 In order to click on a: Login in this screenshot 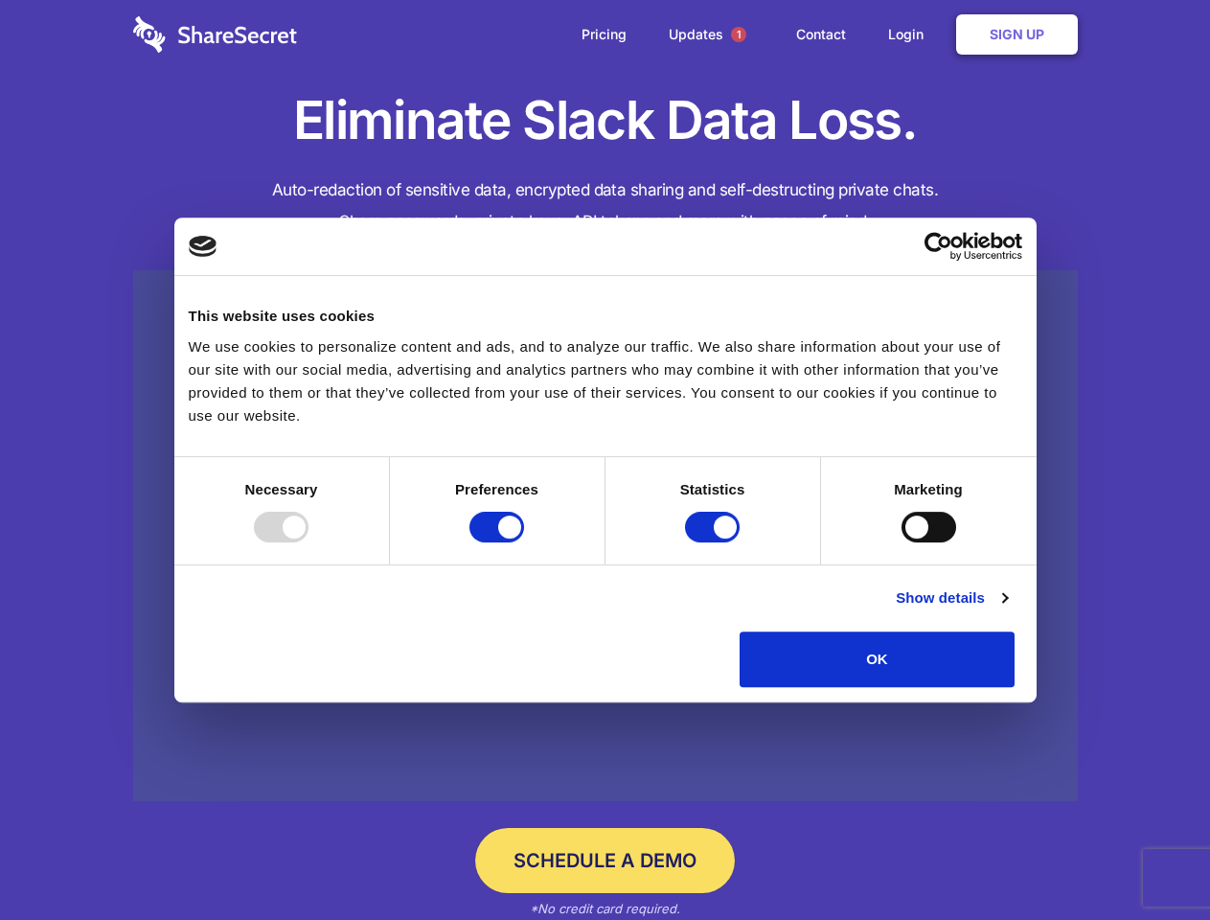, I will do `click(910, 34)`.